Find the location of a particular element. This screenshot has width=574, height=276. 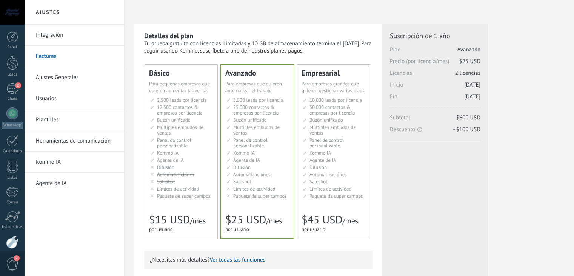

li: Integración is located at coordinates (74, 35).